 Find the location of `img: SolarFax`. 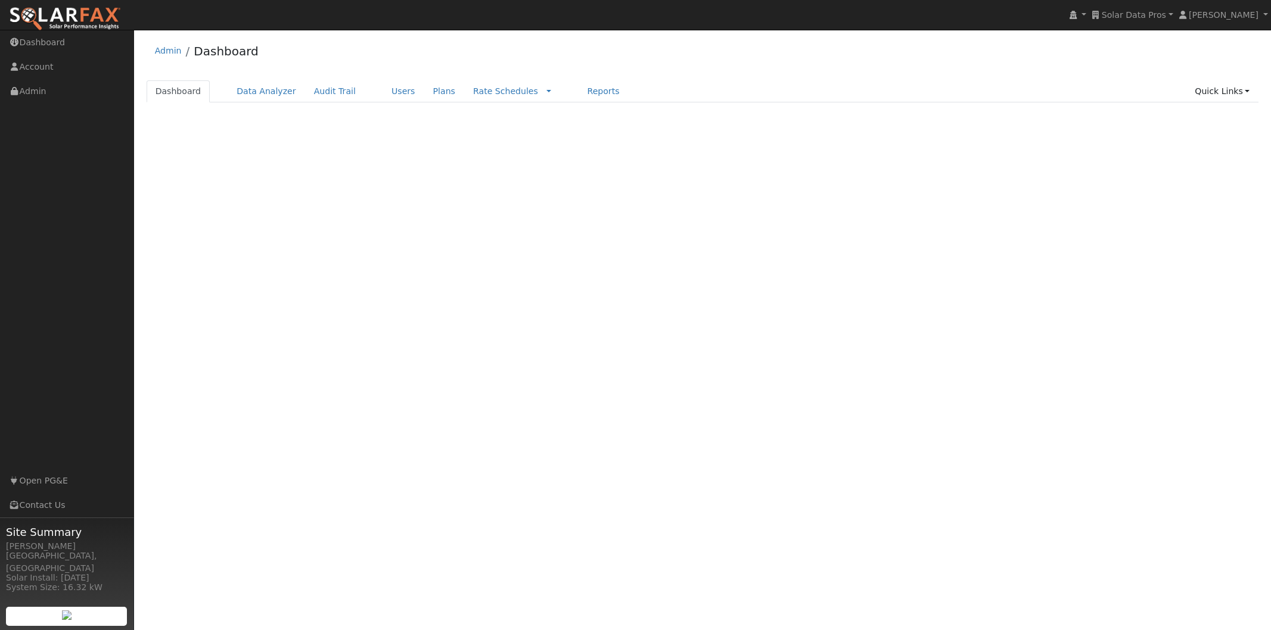

img: SolarFax is located at coordinates (65, 19).